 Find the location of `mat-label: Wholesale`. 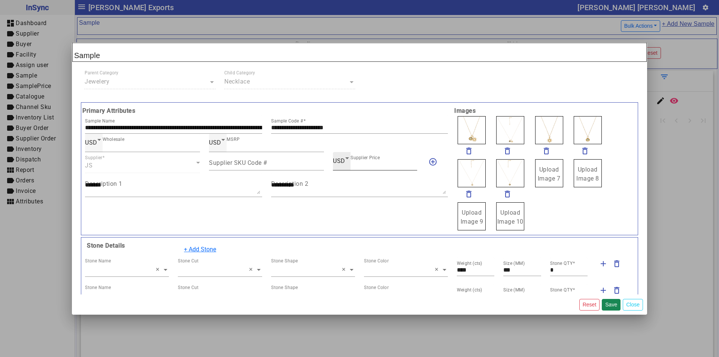

mat-label: Wholesale is located at coordinates (113, 139).